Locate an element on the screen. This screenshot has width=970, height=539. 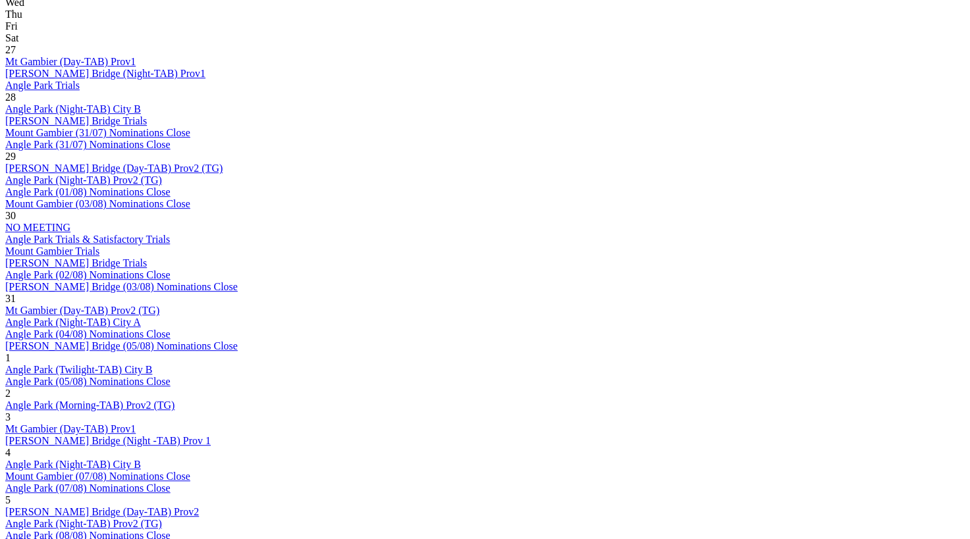
a: Angle Park Trials & Satisfactory Trials is located at coordinates (88, 239).